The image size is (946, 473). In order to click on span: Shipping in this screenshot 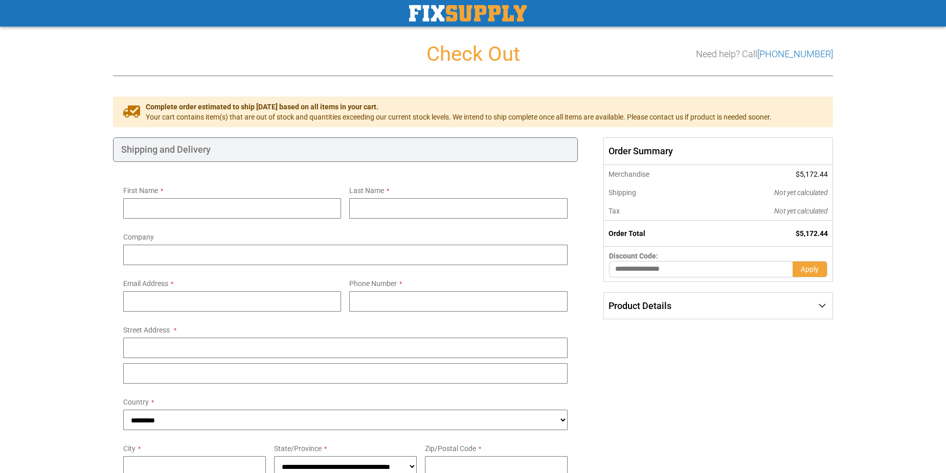, I will do `click(622, 193)`.